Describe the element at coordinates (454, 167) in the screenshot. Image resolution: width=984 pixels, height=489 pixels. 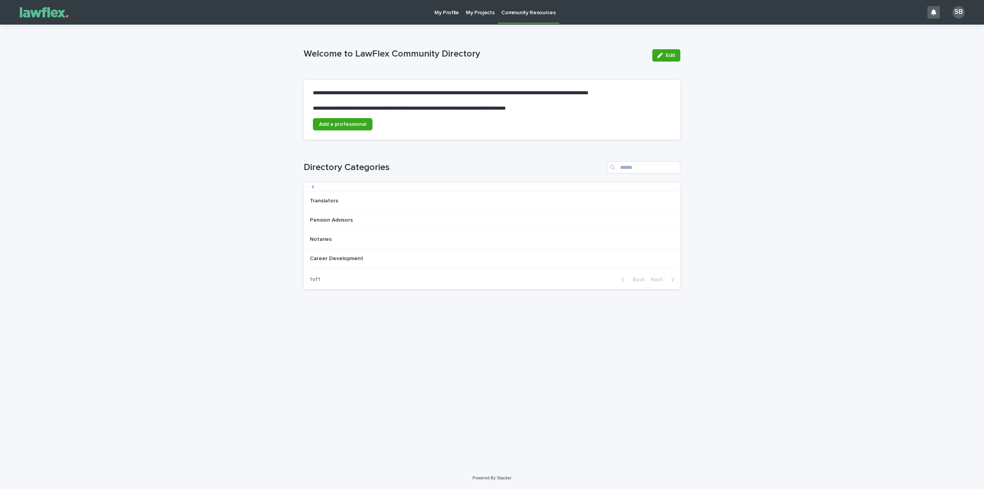
I see `h1: Directory Categories` at that location.